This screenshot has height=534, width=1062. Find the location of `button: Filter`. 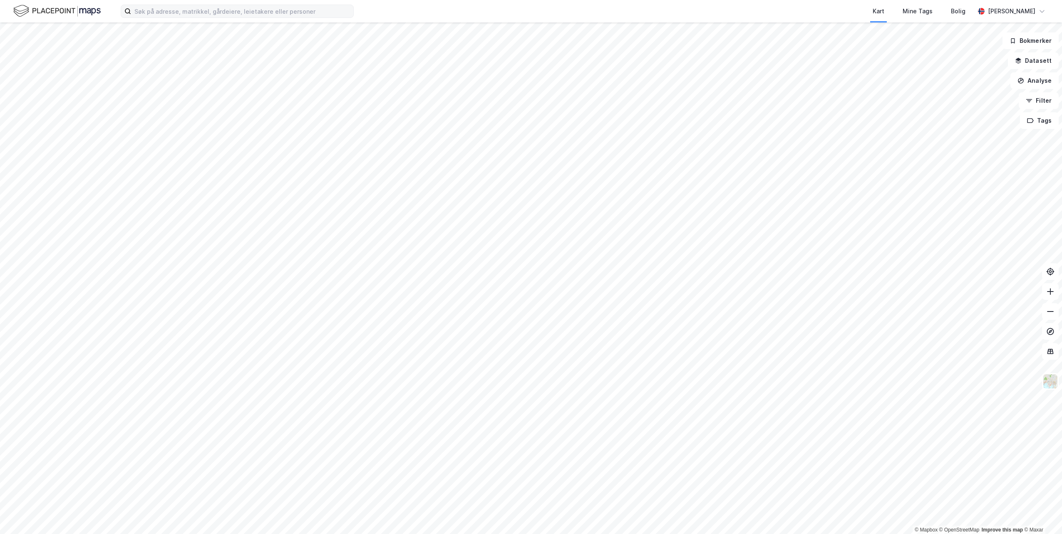

button: Filter is located at coordinates (1038, 101).